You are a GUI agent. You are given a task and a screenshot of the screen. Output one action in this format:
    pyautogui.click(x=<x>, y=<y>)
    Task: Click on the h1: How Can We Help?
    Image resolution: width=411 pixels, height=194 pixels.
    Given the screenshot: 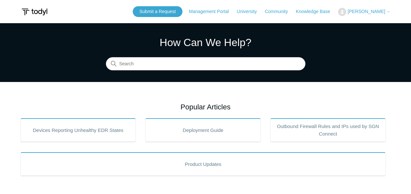 What is the action you would take?
    pyautogui.click(x=206, y=43)
    